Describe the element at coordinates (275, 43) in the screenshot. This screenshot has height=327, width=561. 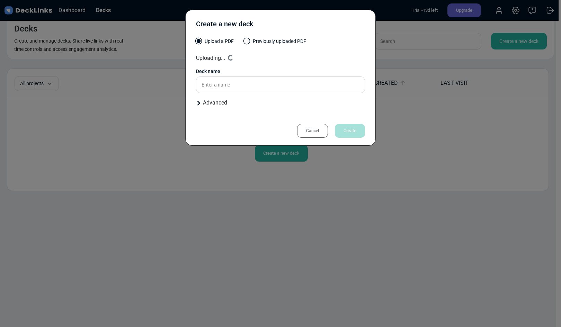
I see `label: Previously uploaded PDF` at that location.